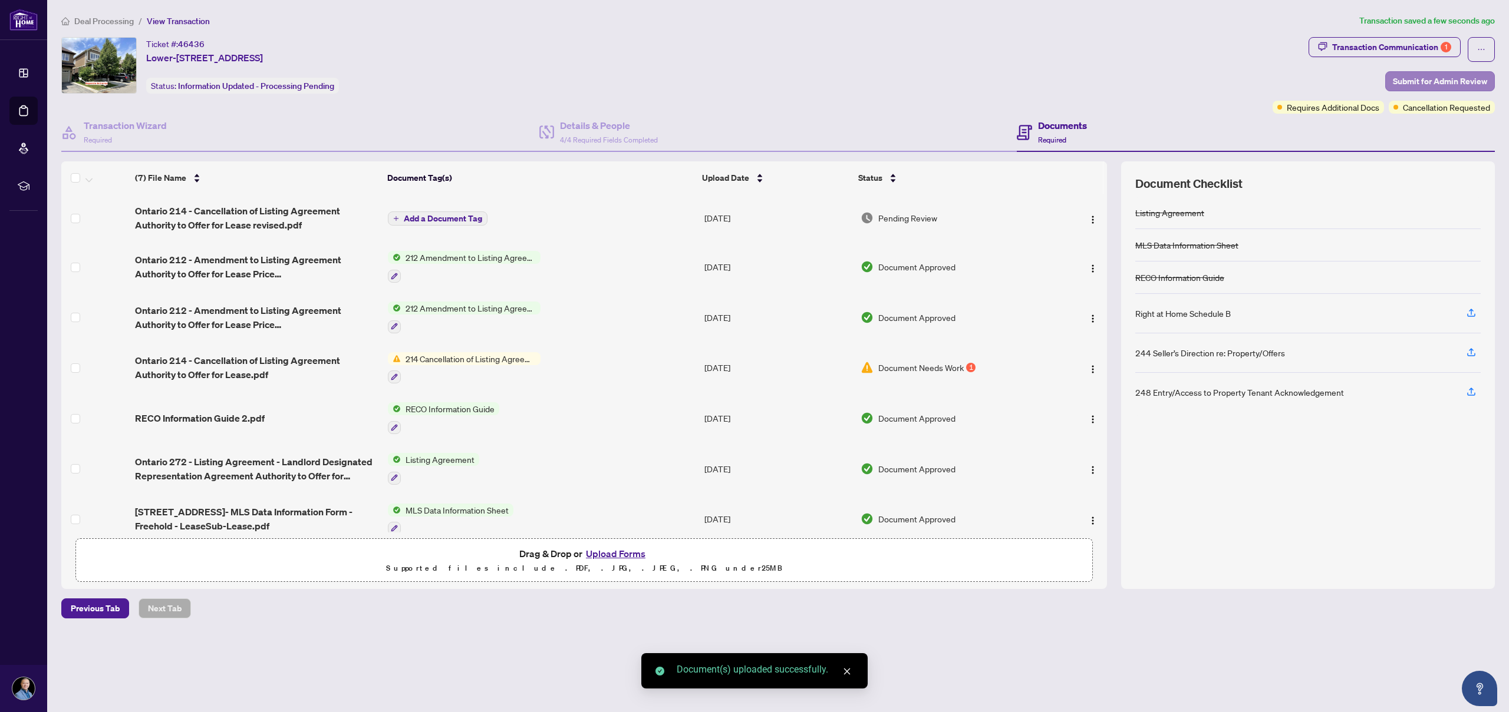  Describe the element at coordinates (951, 178) in the screenshot. I see `th: Status` at that location.